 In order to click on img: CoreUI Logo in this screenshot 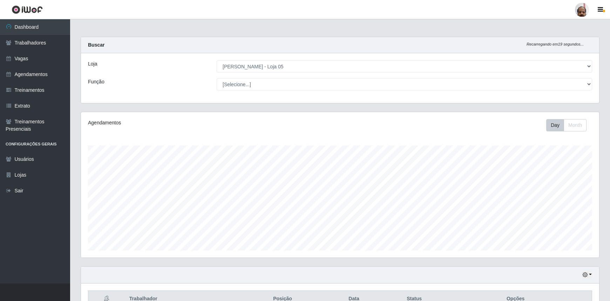, I will do `click(27, 9)`.